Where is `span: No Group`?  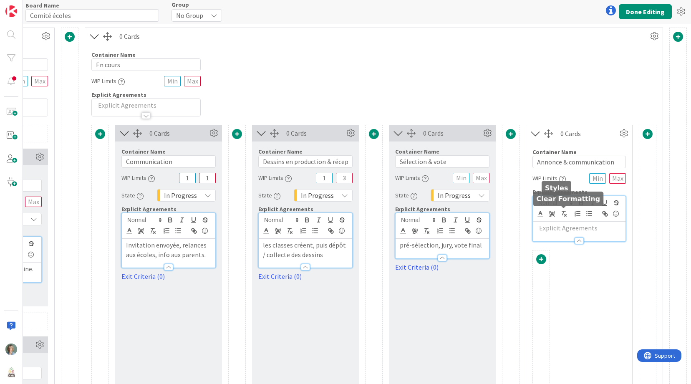
span: No Group is located at coordinates (189, 15).